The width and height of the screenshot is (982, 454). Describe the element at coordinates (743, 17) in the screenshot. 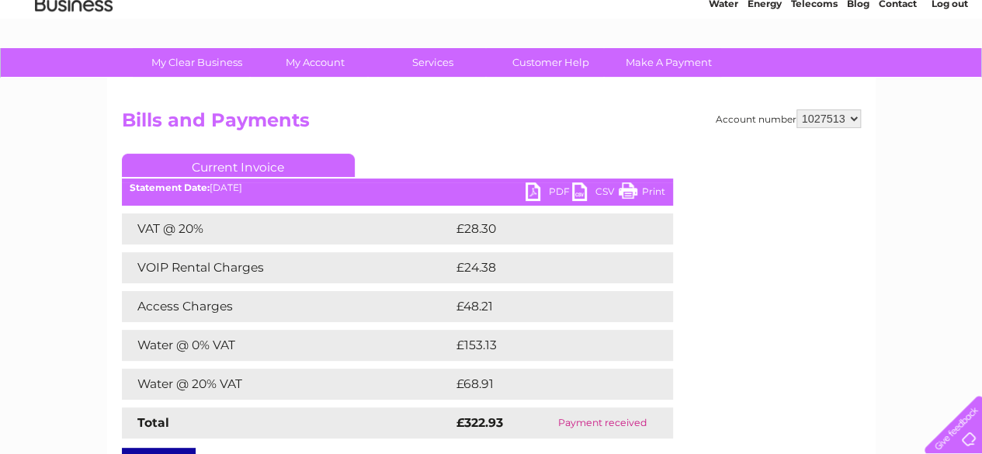

I see `span: 0333 014 3131` at that location.